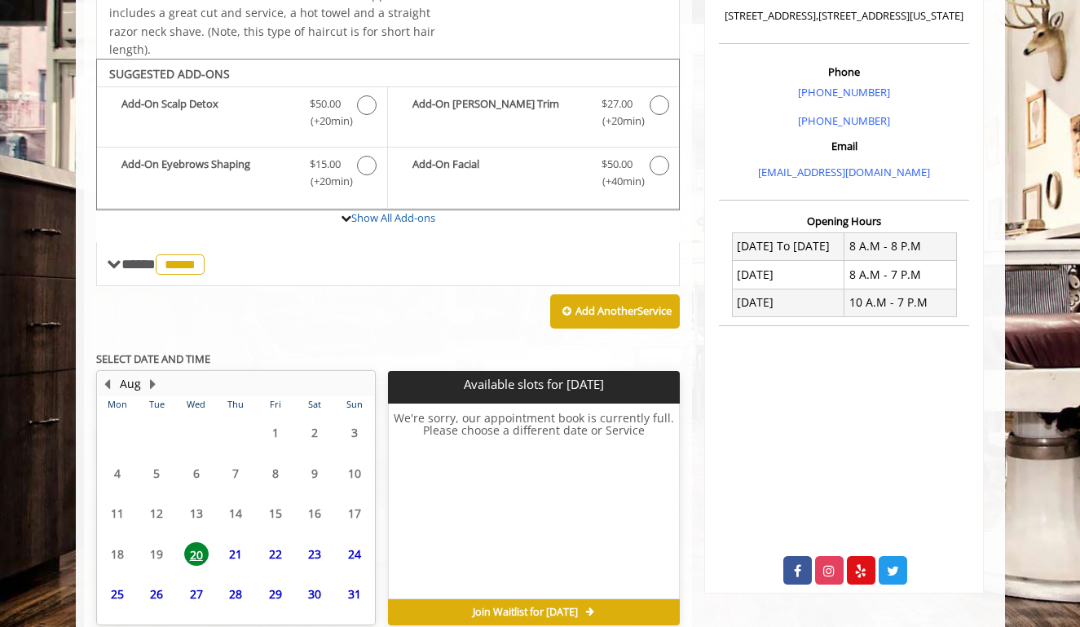 This screenshot has width=1080, height=627. What do you see at coordinates (325, 164) in the screenshot?
I see `span: $15.00` at bounding box center [325, 164].